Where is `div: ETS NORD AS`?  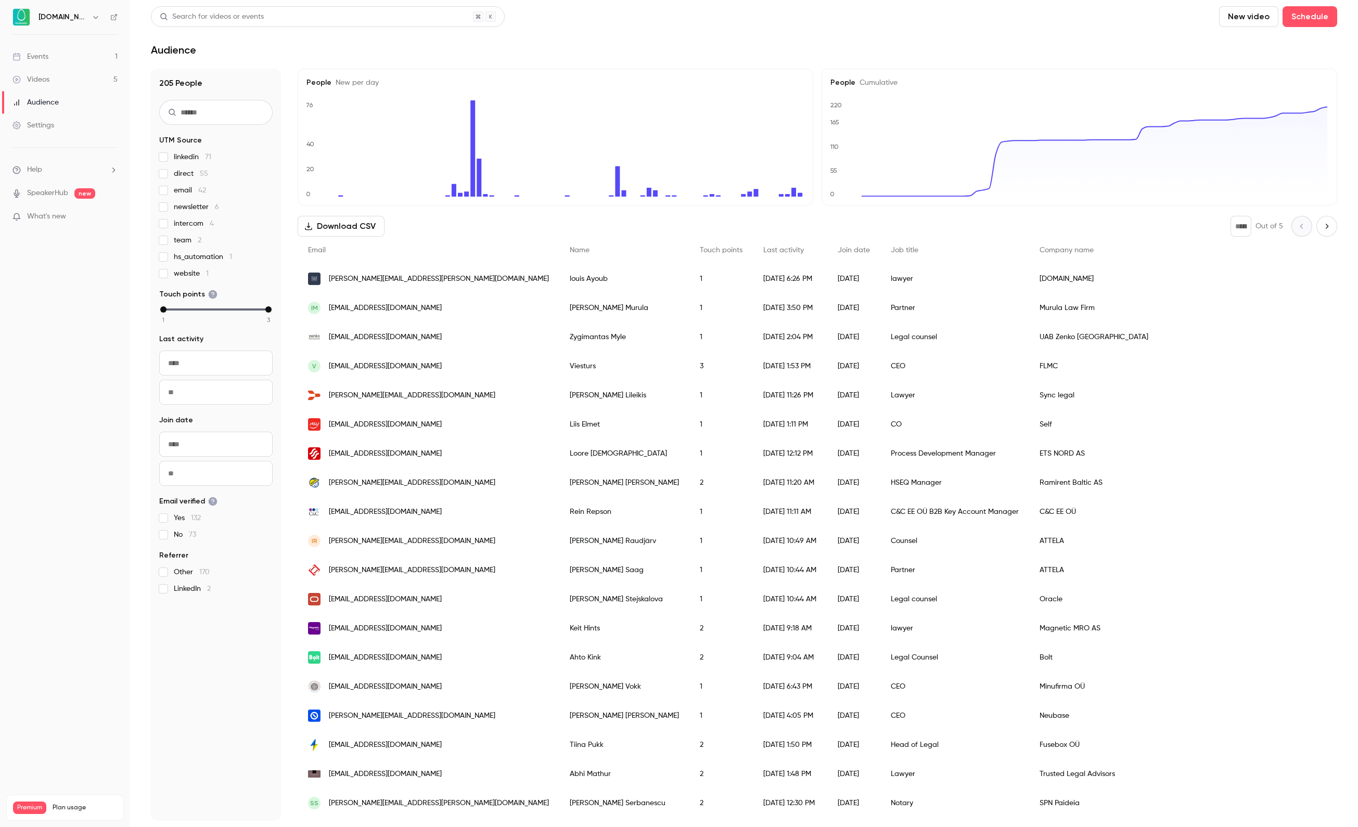
div: ETS NORD AS is located at coordinates (1184, 454).